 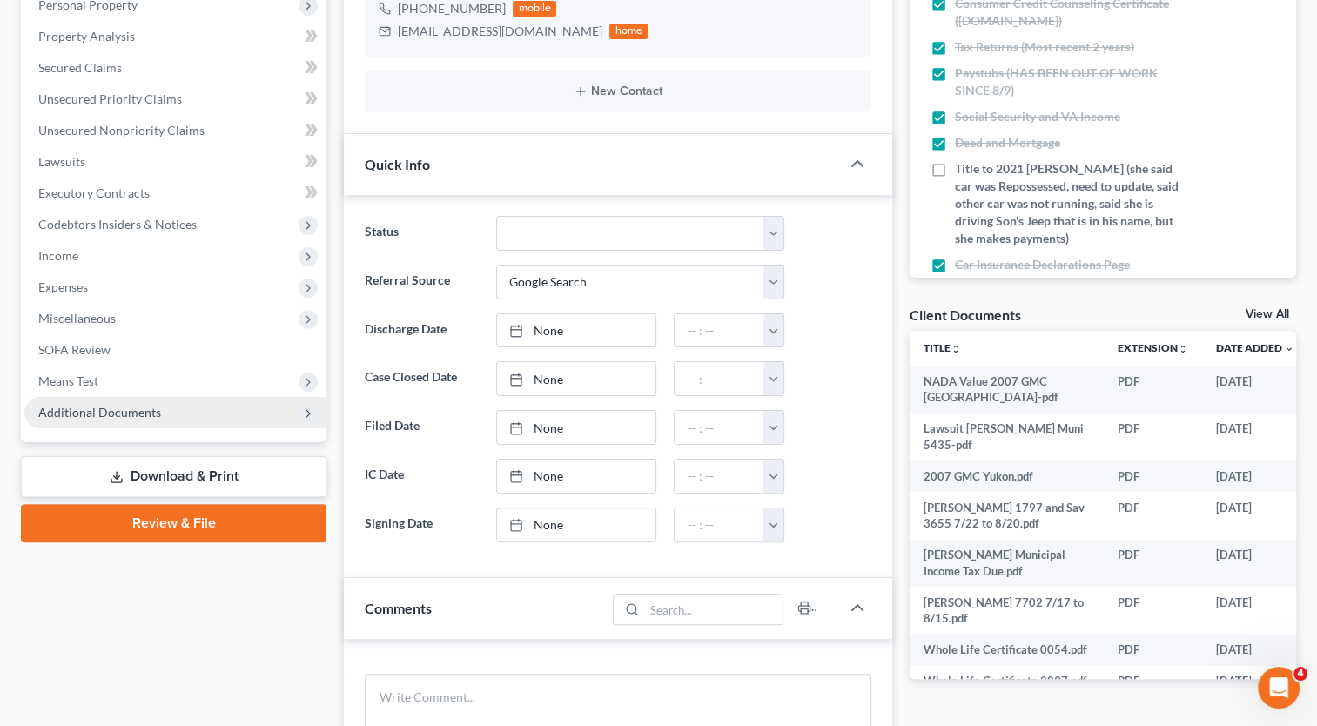 What do you see at coordinates (1301, 674) in the screenshot?
I see `span: 4` at bounding box center [1301, 674].